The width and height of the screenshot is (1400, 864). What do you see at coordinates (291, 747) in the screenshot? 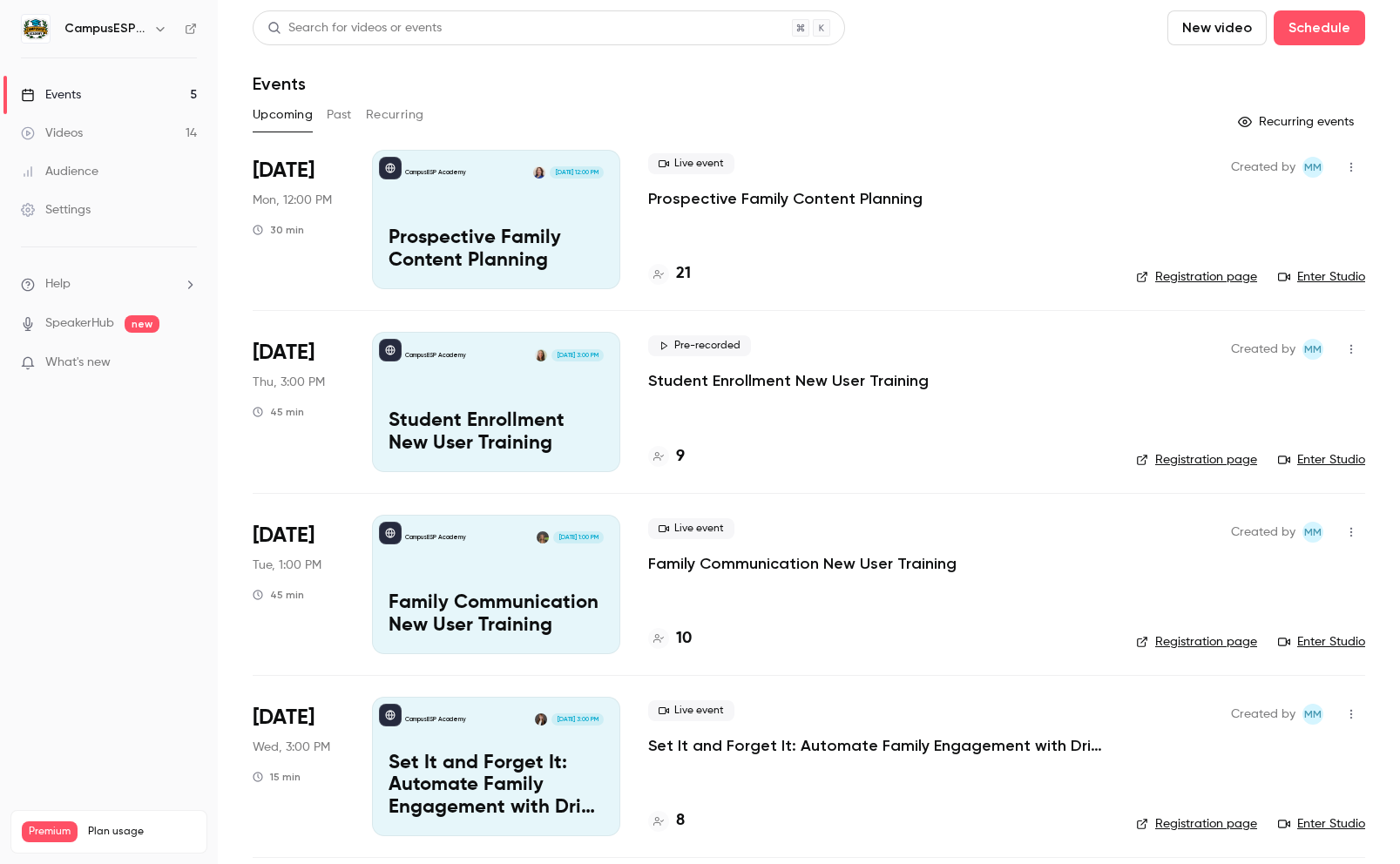
I see `span: Wed, 3:00 PM` at bounding box center [291, 747].